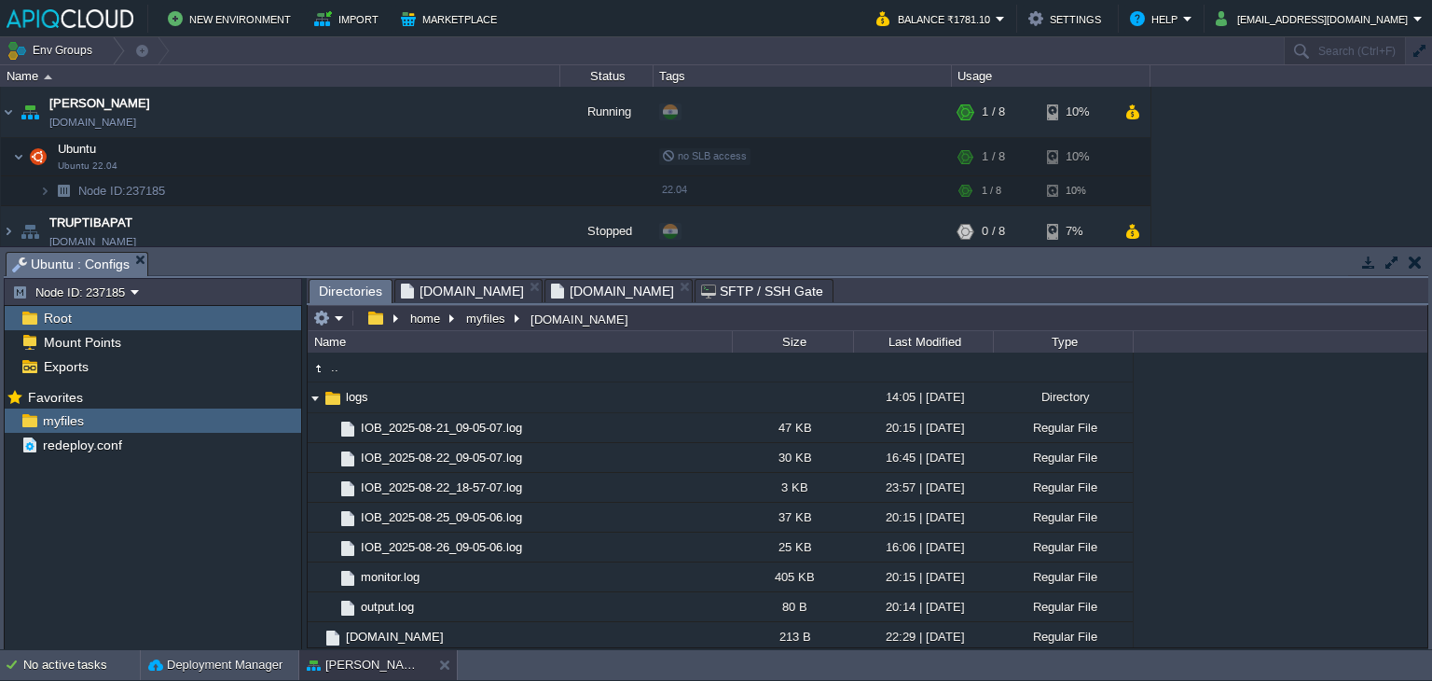 The image size is (1432, 681). What do you see at coordinates (993, 231) in the screenshot?
I see `div: 0 / 8` at bounding box center [993, 231].